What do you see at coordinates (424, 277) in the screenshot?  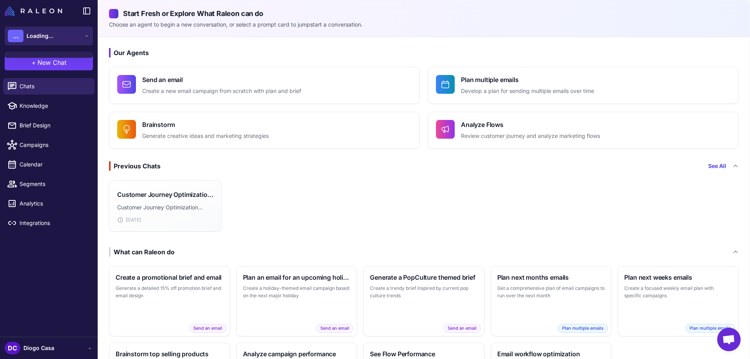 I see `h3: Generate a PopCulture themed brief` at bounding box center [424, 277].